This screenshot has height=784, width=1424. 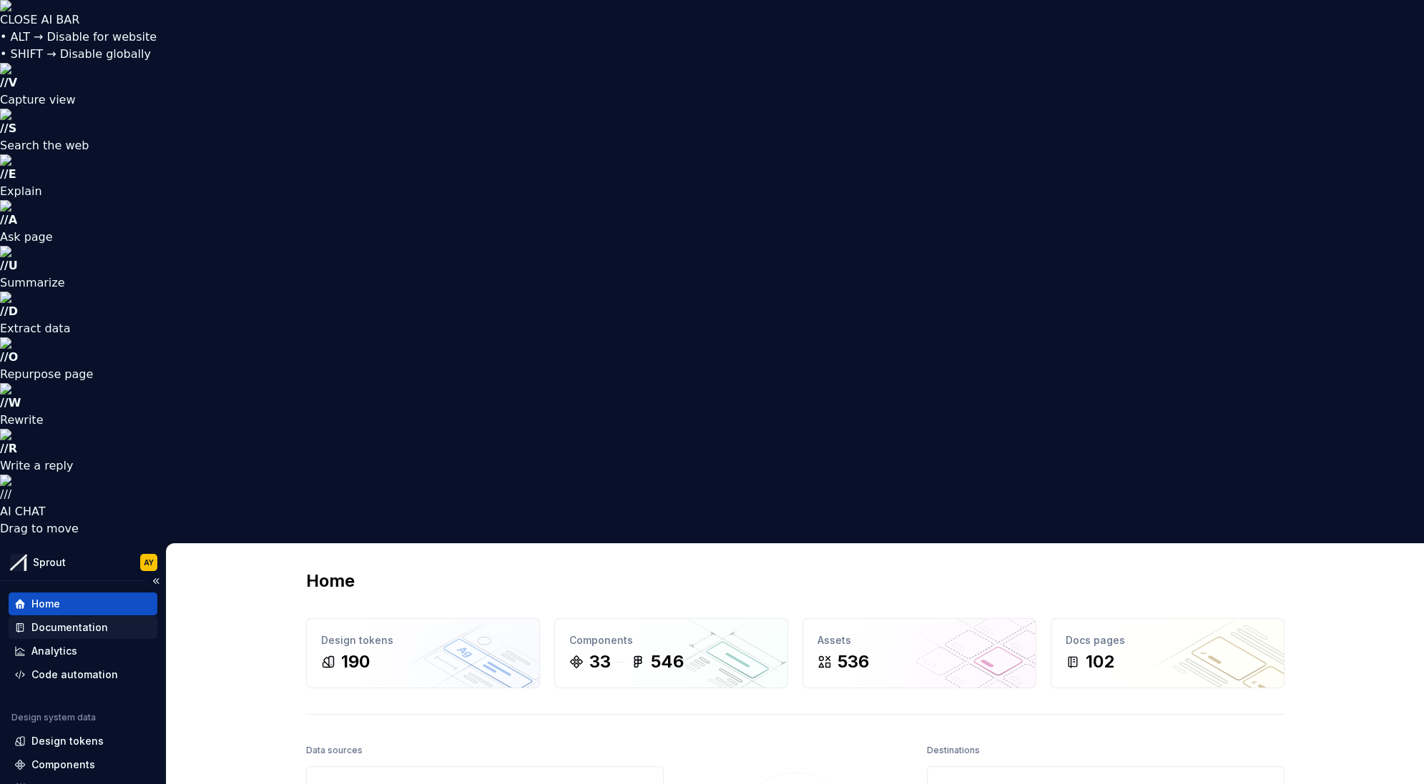 What do you see at coordinates (54, 718) in the screenshot?
I see `div: Design system data` at bounding box center [54, 718].